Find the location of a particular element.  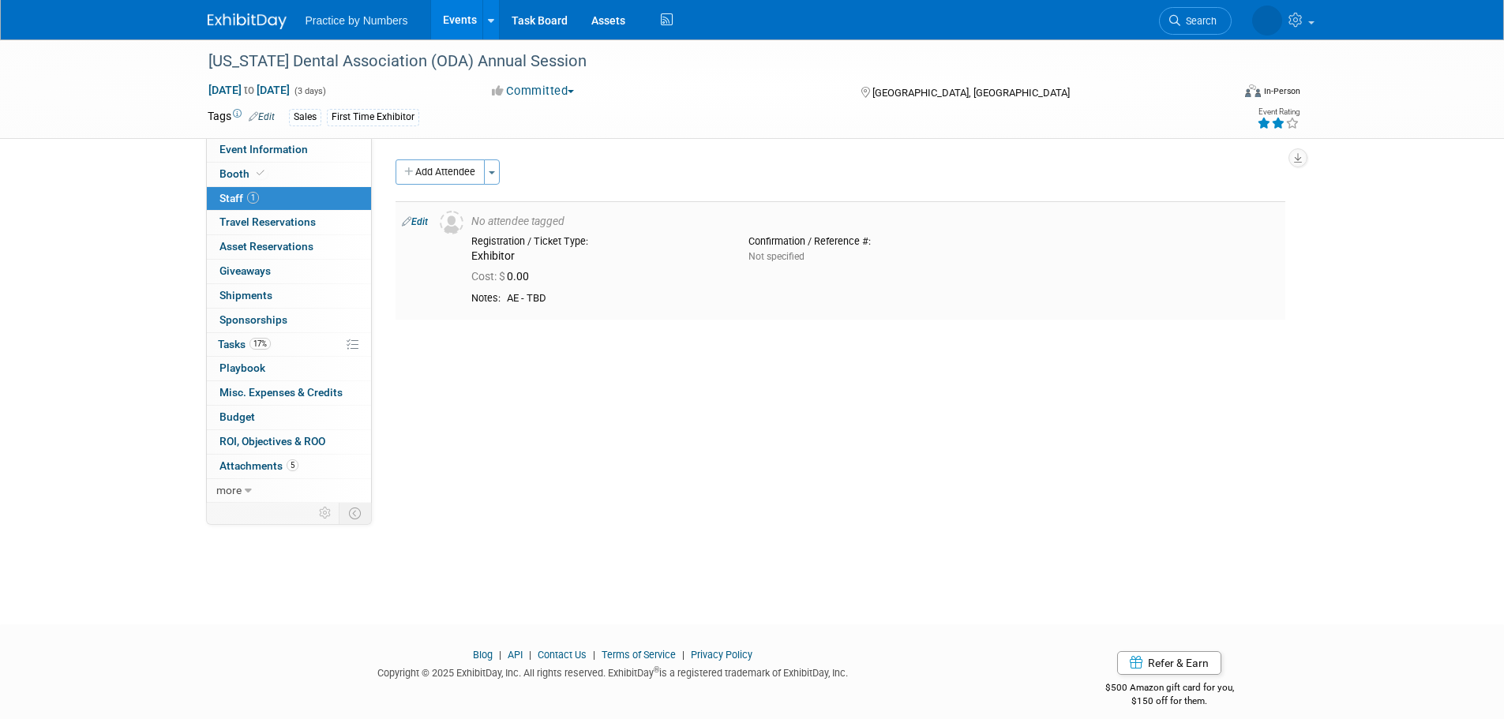

a: Event Information is located at coordinates (289, 150).